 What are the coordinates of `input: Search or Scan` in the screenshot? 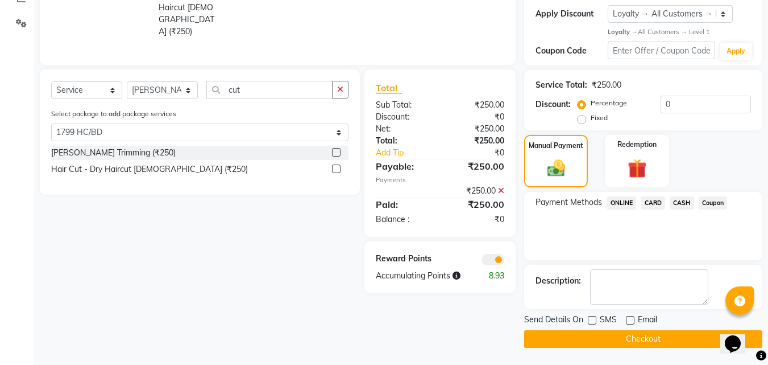 It's located at (270, 89).